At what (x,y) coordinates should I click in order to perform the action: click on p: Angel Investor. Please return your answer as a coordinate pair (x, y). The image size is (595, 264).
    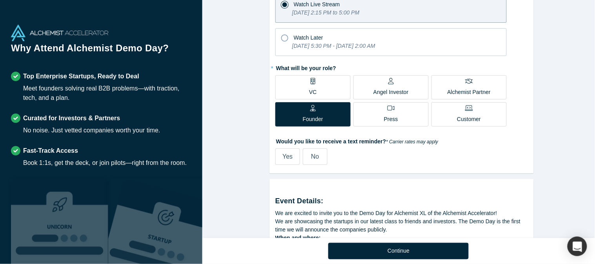
    Looking at the image, I should click on (391, 92).